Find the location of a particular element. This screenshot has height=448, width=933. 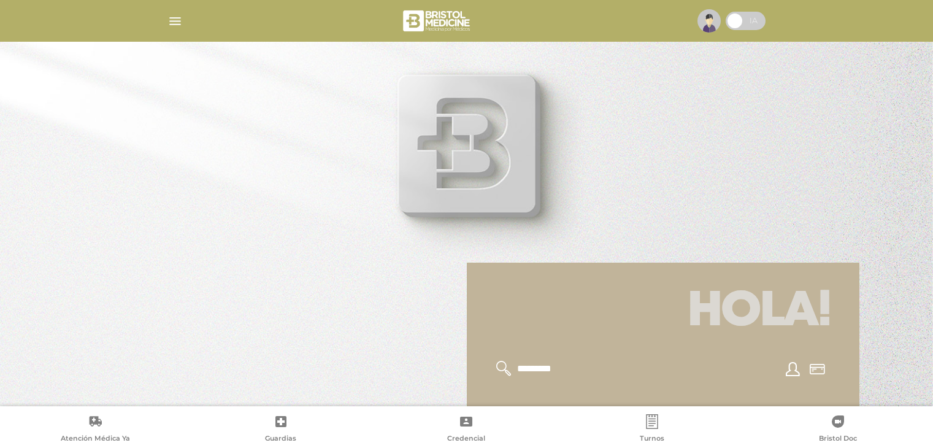

span: Credencial is located at coordinates (466, 439).